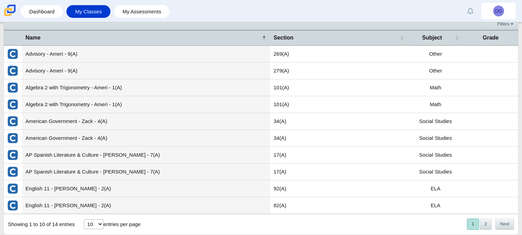 Image resolution: width=522 pixels, height=235 pixels. What do you see at coordinates (472, 224) in the screenshot?
I see `button: 1` at bounding box center [472, 224].